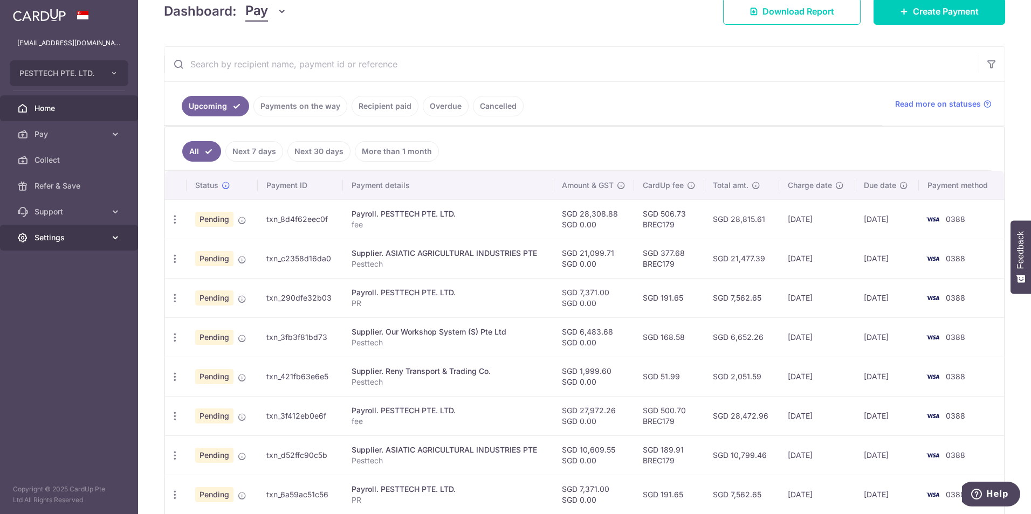 Image resolution: width=1031 pixels, height=514 pixels. I want to click on span: Due date, so click(880, 185).